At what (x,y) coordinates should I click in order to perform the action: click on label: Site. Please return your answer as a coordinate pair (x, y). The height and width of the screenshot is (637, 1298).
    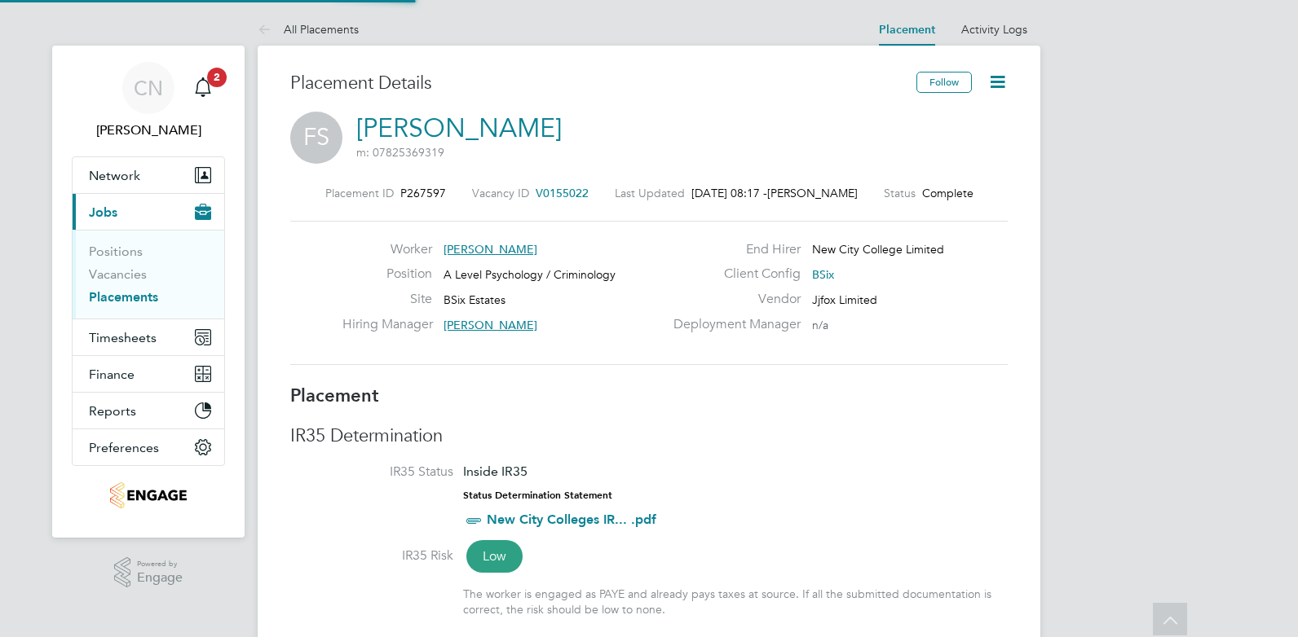
    Looking at the image, I should click on (387, 299).